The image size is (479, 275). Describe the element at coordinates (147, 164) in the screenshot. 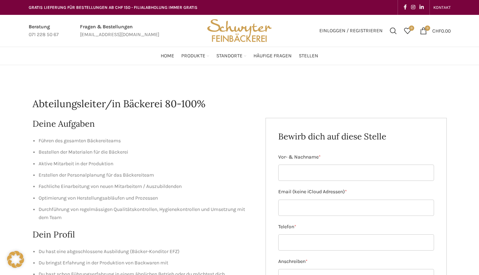

I see `li: Aktive Mitarbeit in der Produktion` at that location.